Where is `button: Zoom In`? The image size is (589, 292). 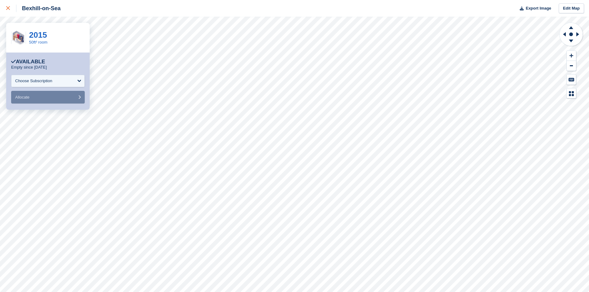
button: Zoom In is located at coordinates (571, 56).